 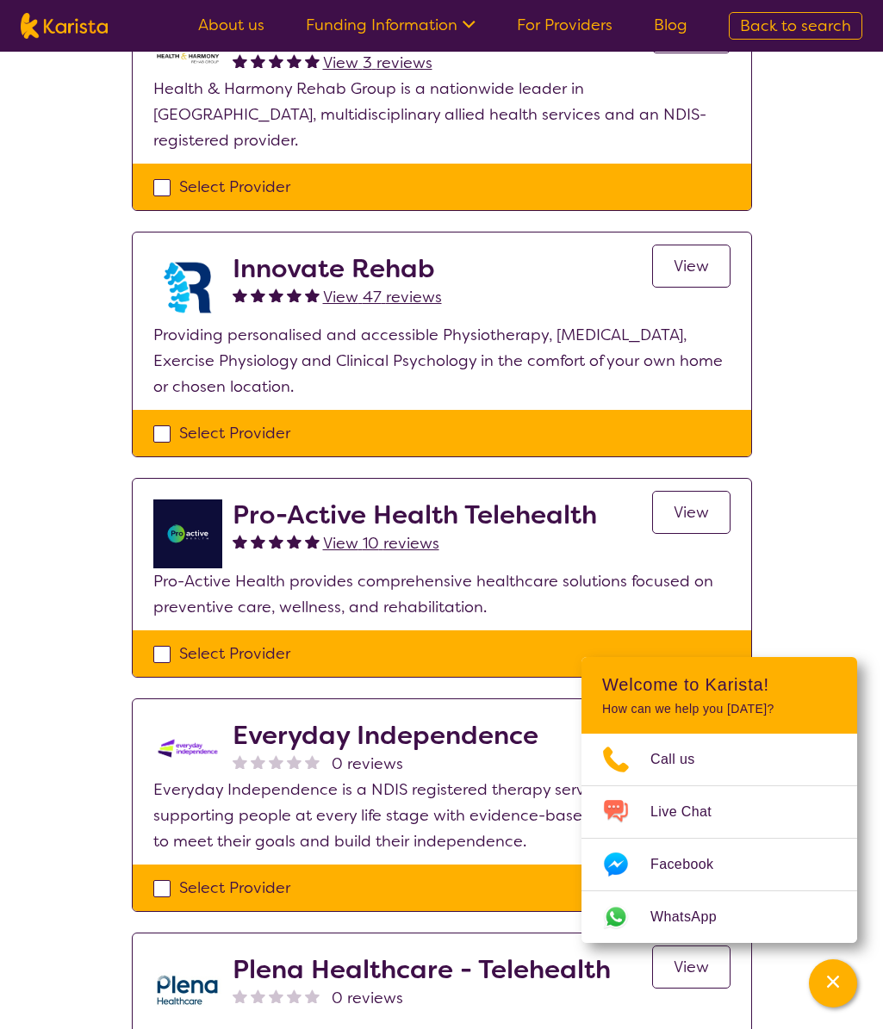 What do you see at coordinates (188, 288) in the screenshot?
I see `img: znltbgeqwvldyb2dbyjl.png` at bounding box center [188, 288].